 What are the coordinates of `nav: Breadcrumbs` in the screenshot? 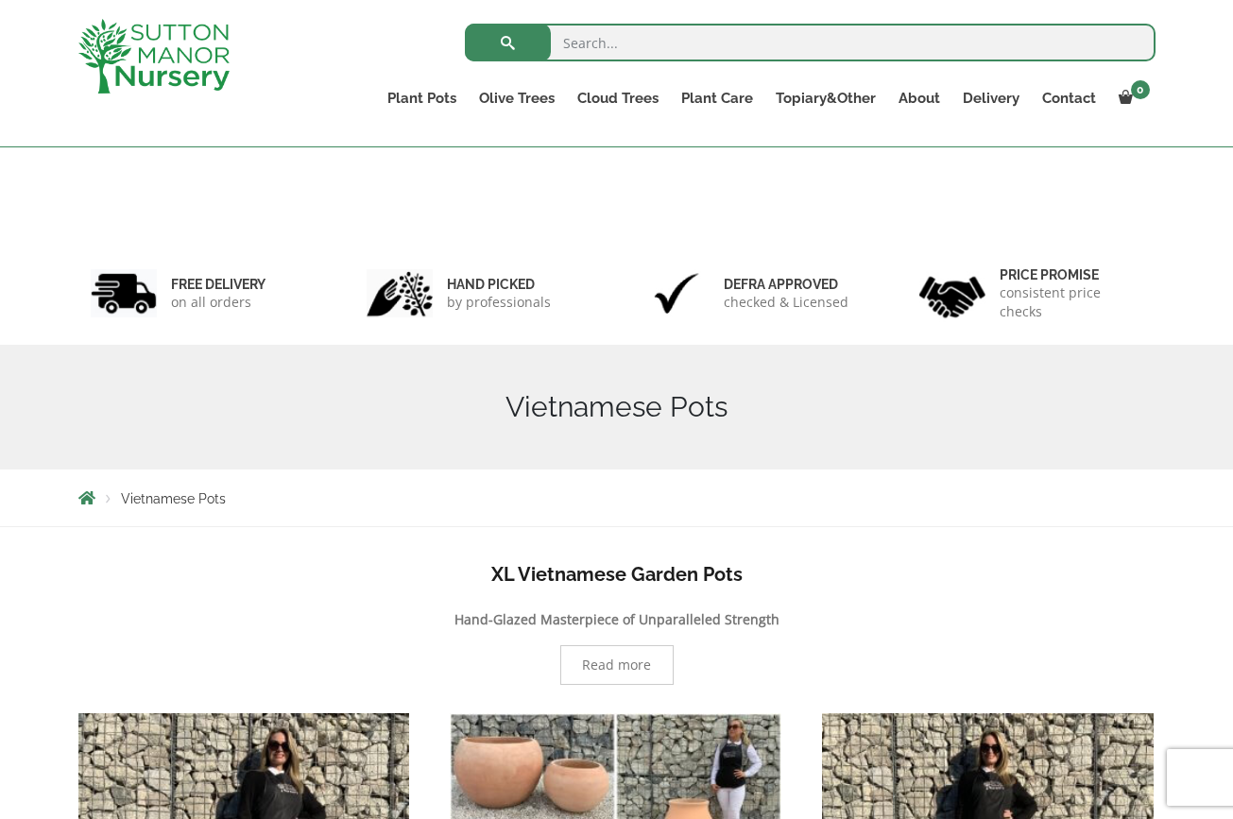 It's located at (617, 498).